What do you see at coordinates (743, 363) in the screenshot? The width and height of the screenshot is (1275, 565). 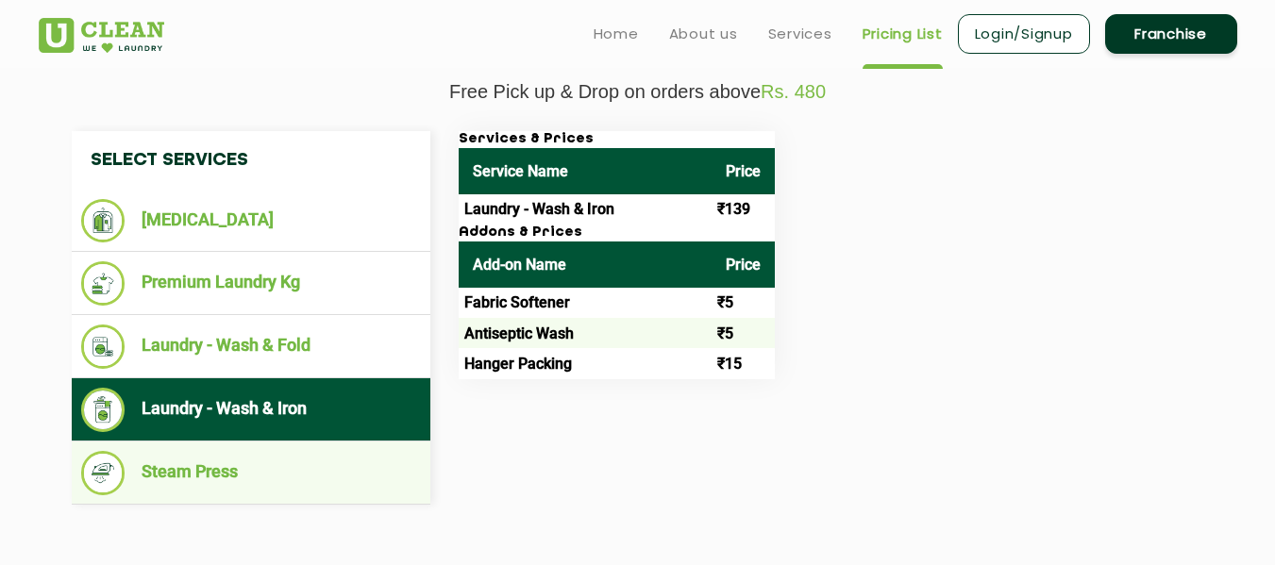 I see `td: ₹15` at bounding box center [743, 363].